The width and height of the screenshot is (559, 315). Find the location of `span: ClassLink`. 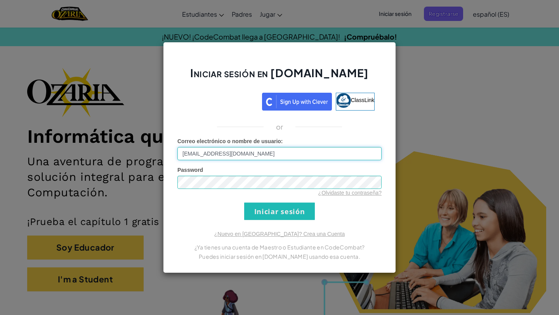

span: ClassLink is located at coordinates (363, 100).